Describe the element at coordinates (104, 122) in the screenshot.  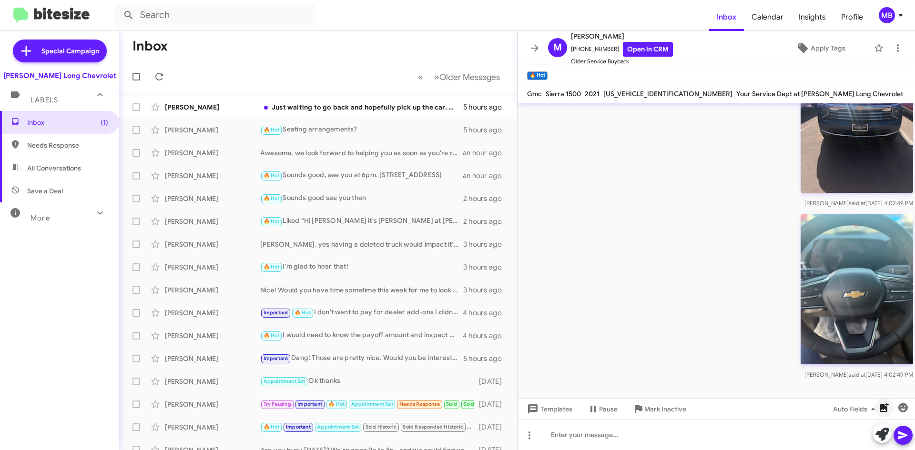
I see `span: (1)` at that location.